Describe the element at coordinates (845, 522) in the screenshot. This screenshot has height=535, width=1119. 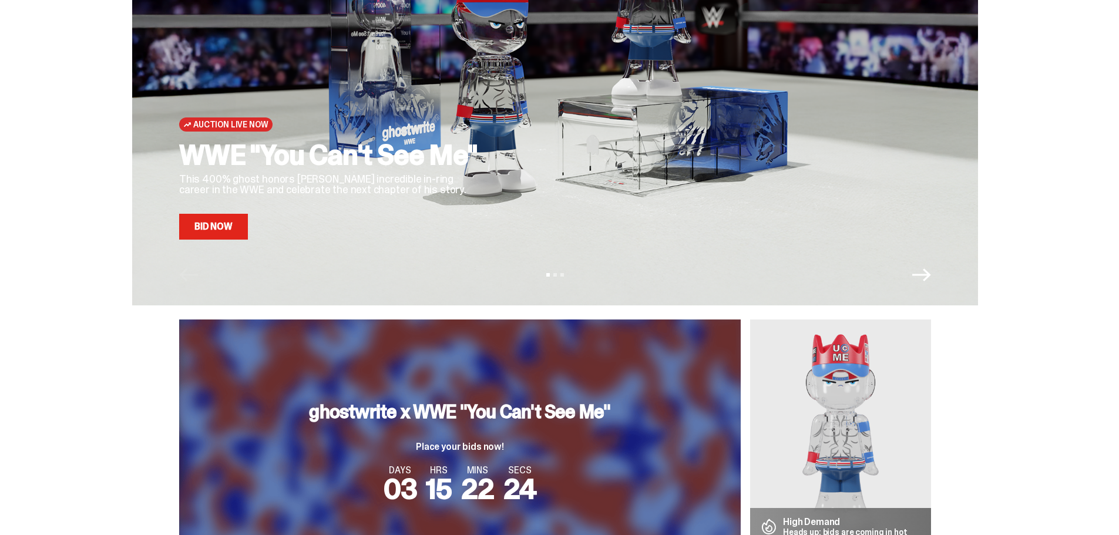
I see `p: High Demand` at that location.